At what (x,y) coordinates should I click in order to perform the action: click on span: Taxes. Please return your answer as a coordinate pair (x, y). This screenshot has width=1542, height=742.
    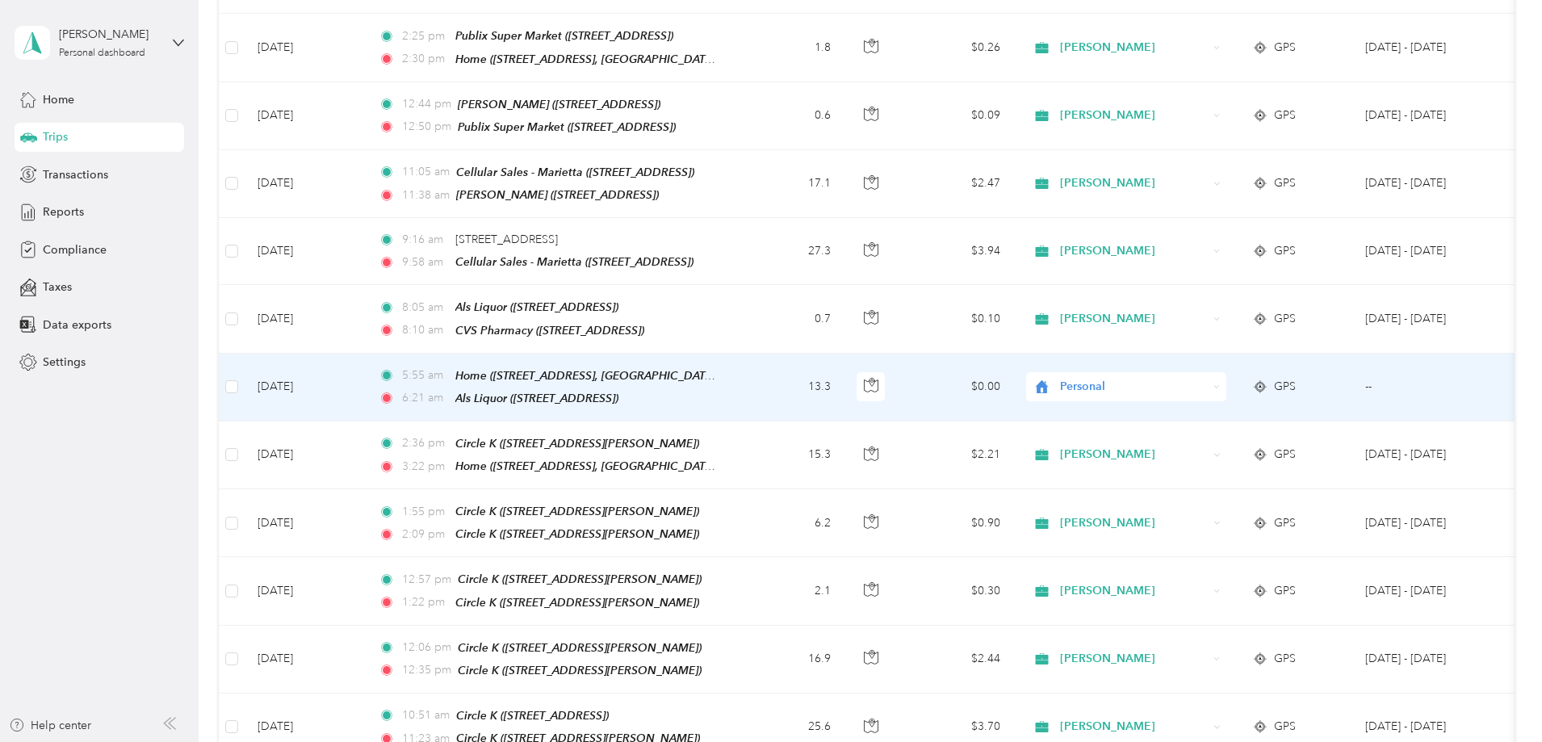
    Looking at the image, I should click on (57, 287).